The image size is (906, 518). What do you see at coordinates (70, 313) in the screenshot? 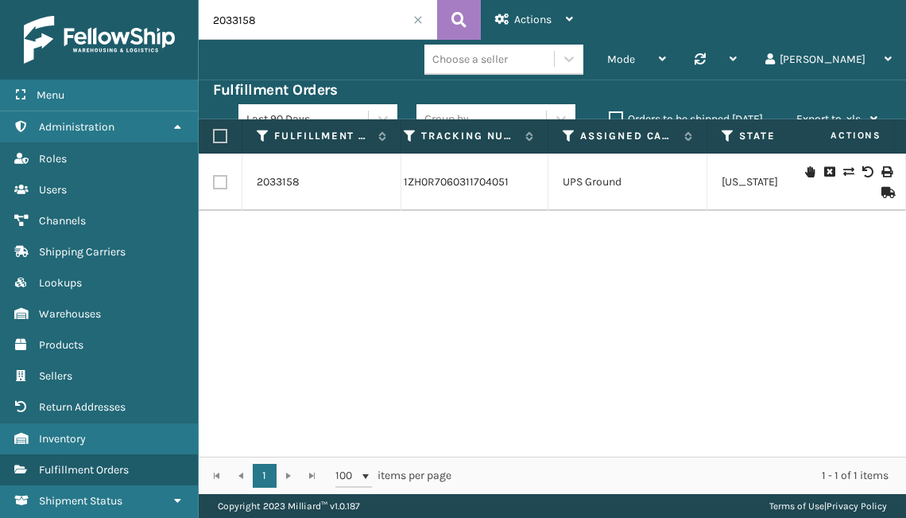
I see `span: Warehouses` at bounding box center [70, 313].